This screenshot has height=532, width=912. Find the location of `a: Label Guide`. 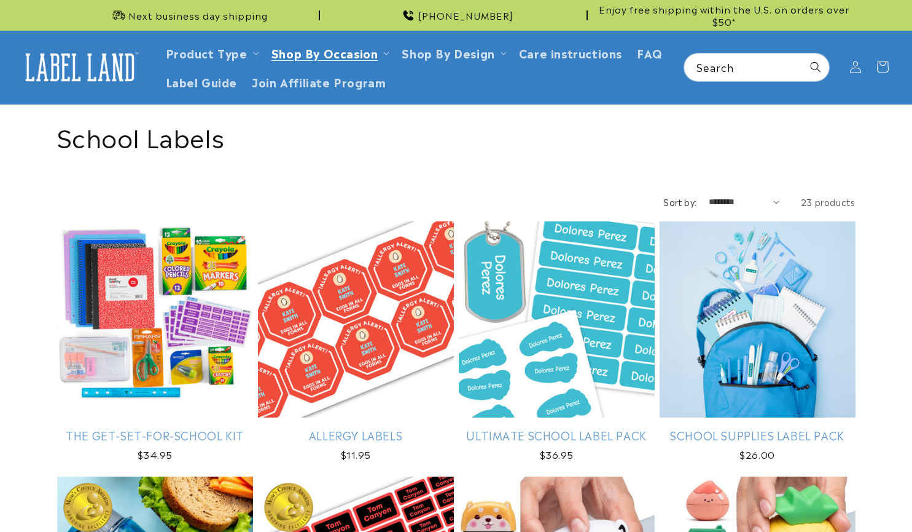

a: Label Guide is located at coordinates (202, 81).